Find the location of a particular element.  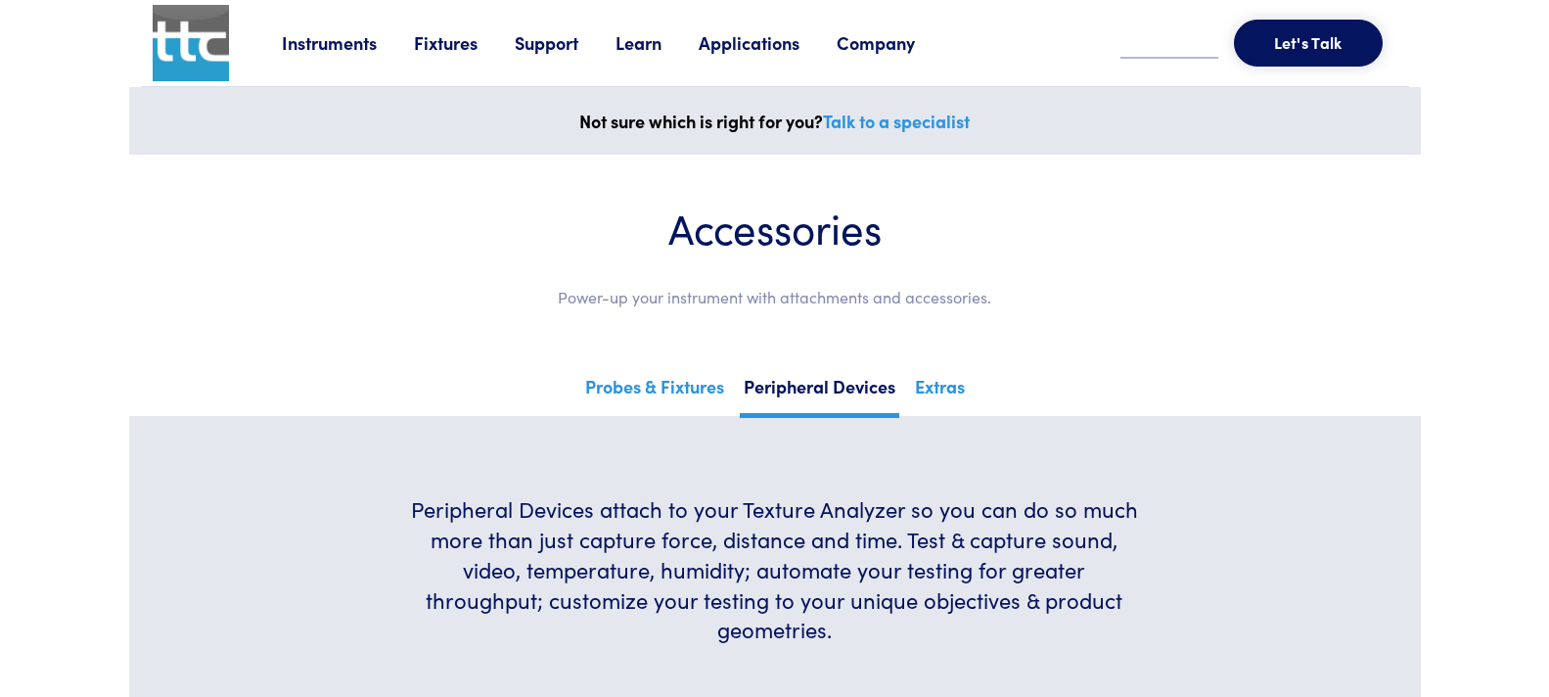

a: Peripheral Devices is located at coordinates (819, 393).